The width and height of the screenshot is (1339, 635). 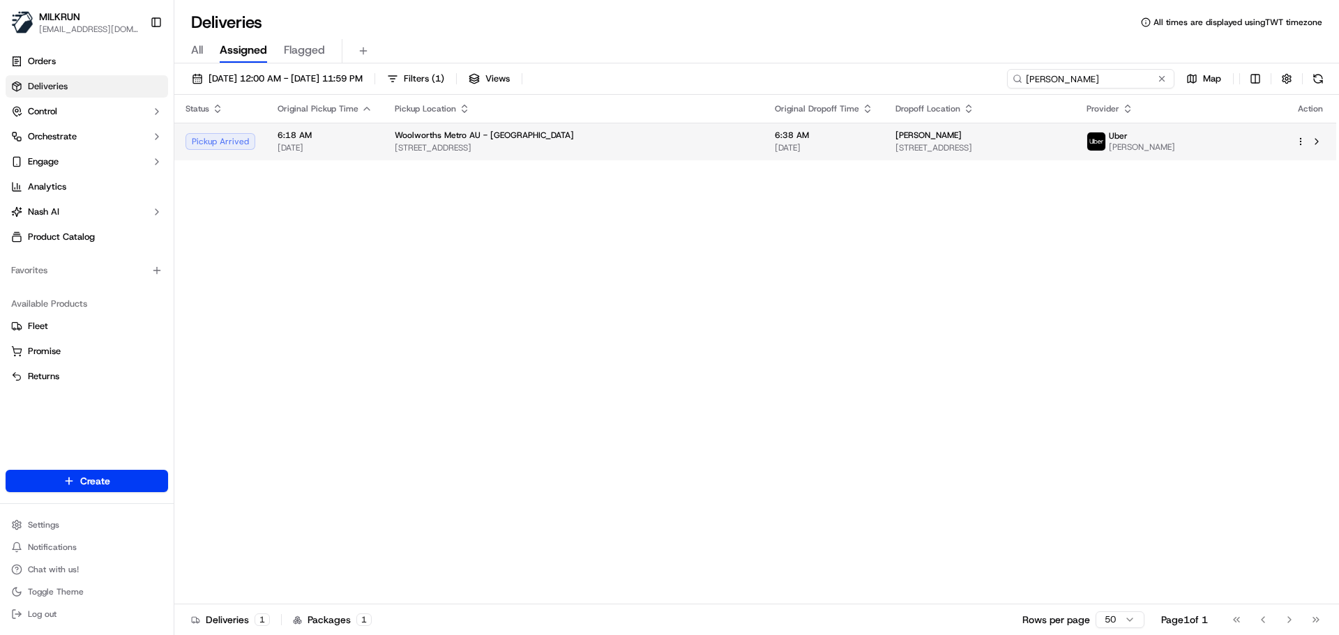 I want to click on span: Promise, so click(x=44, y=352).